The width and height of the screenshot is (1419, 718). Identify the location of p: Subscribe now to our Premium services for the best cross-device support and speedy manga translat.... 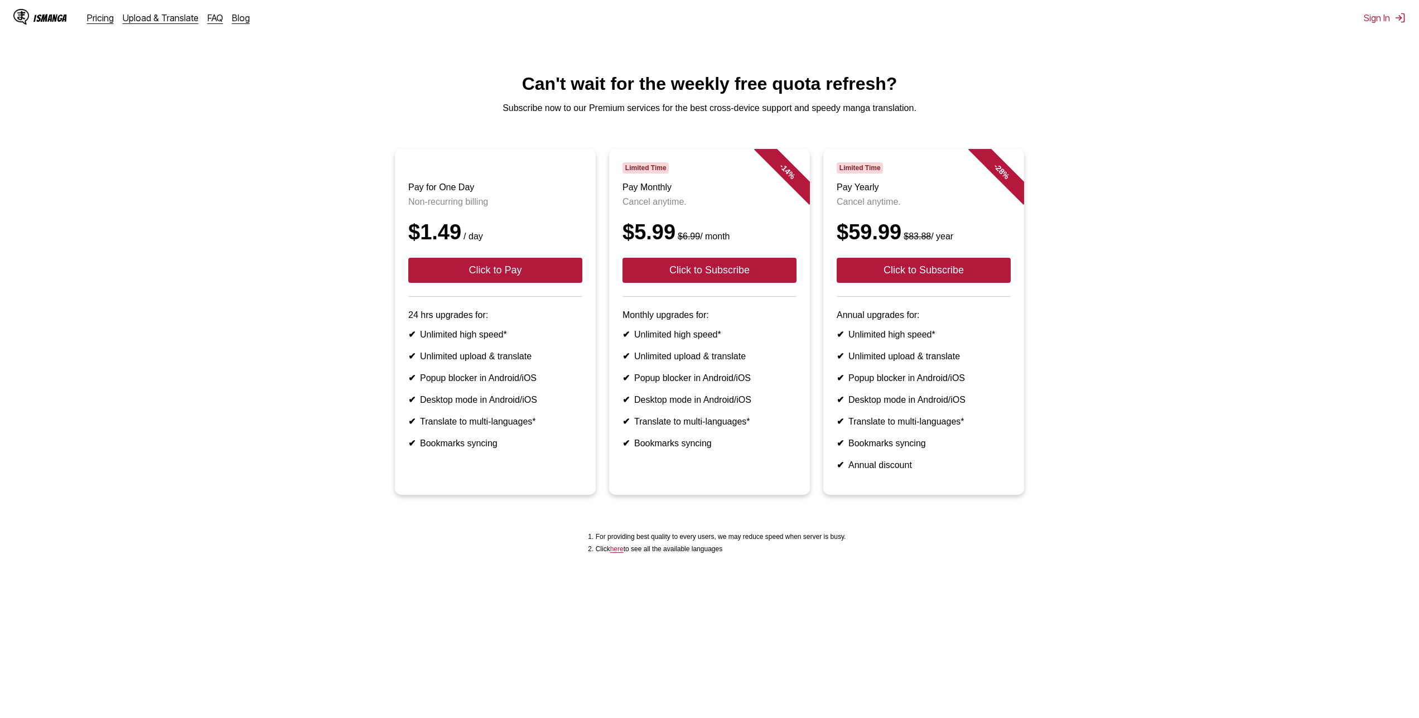
(709, 108).